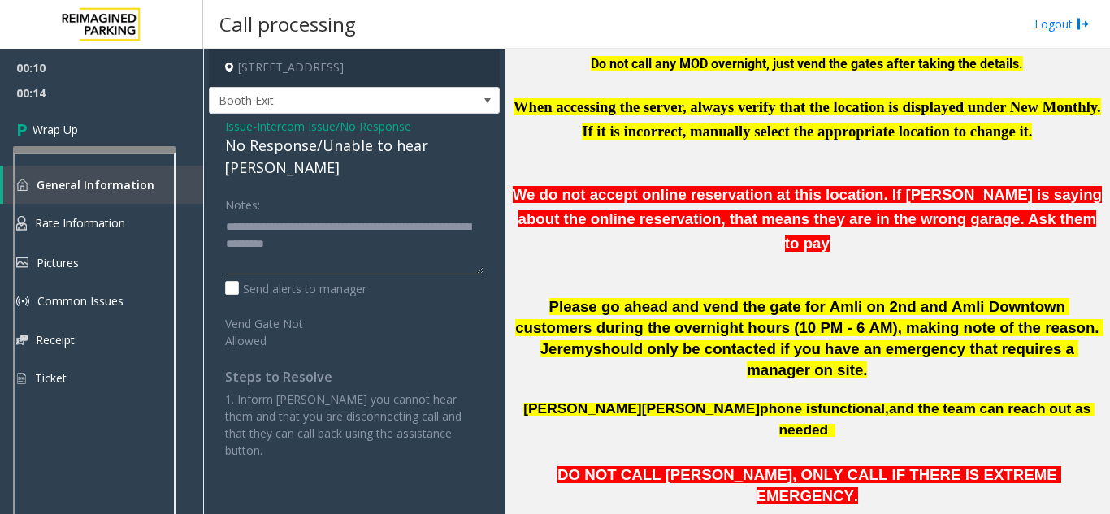  What do you see at coordinates (1062, 24) in the screenshot?
I see `a: Logout` at bounding box center [1062, 24].